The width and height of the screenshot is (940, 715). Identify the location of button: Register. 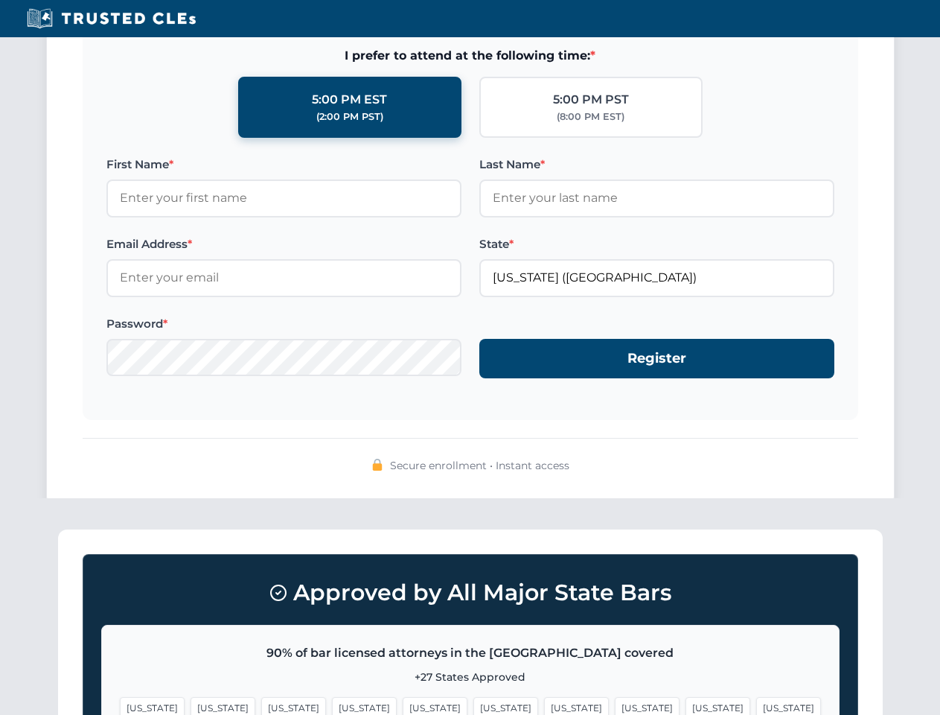
(656, 358).